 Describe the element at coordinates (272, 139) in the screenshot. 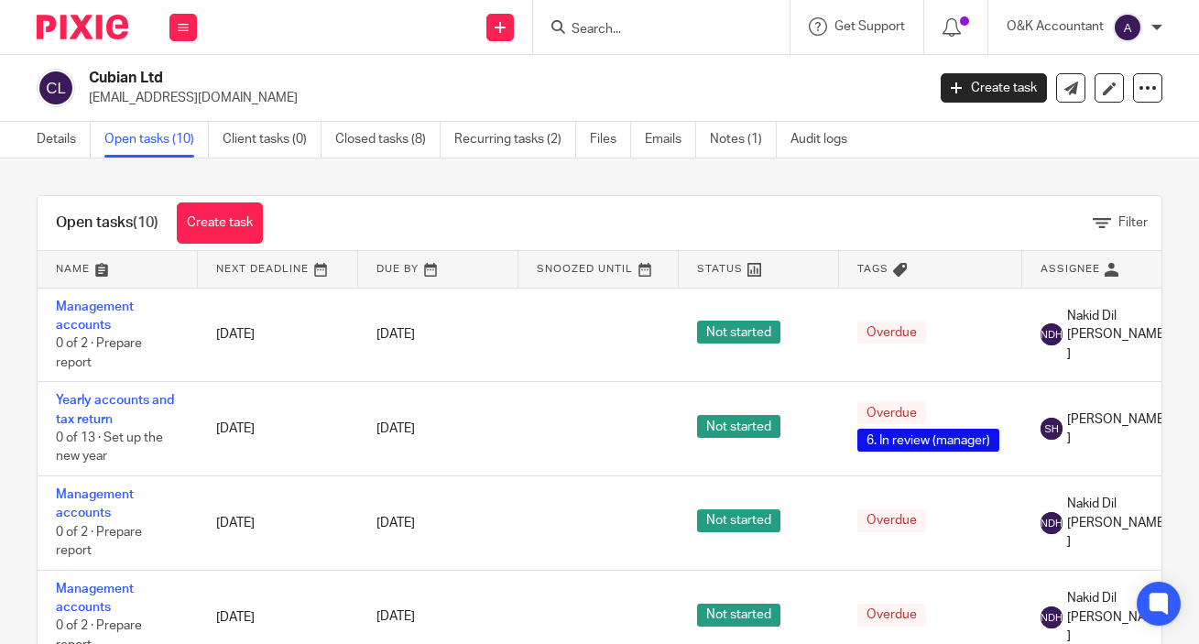

I see `a: Client tasks (0)` at that location.